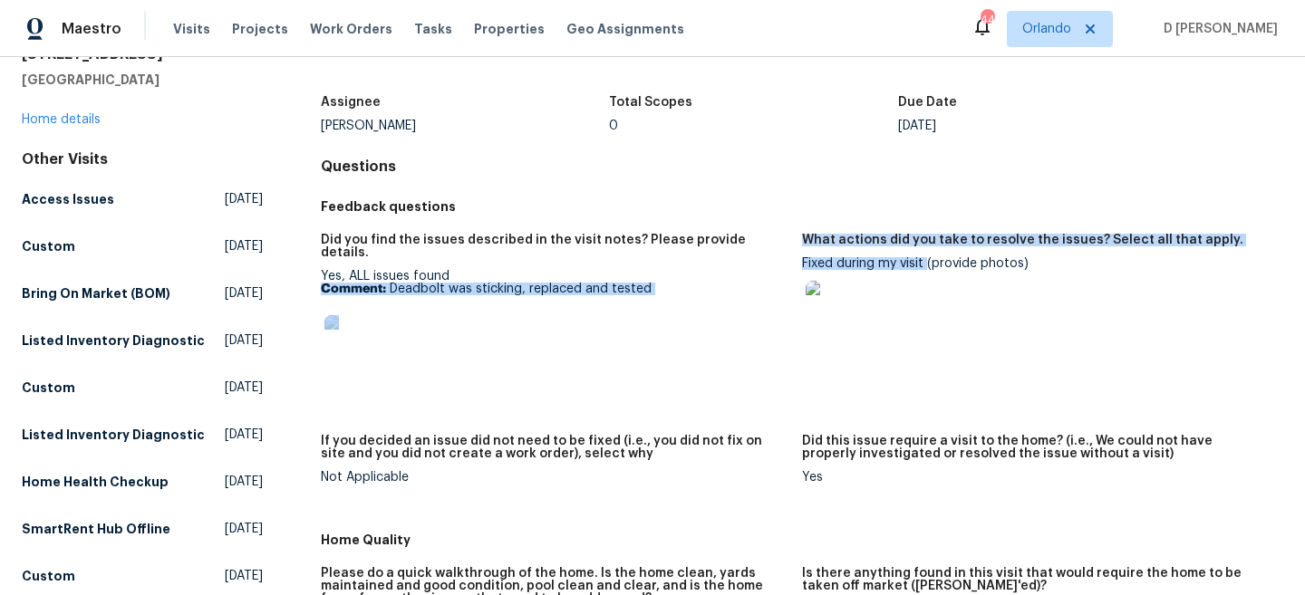 The image size is (1305, 595). What do you see at coordinates (651, 102) in the screenshot?
I see `h5: Total Scopes` at bounding box center [651, 102].